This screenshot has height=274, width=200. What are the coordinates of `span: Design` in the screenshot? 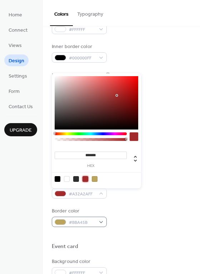 It's located at (16, 61).